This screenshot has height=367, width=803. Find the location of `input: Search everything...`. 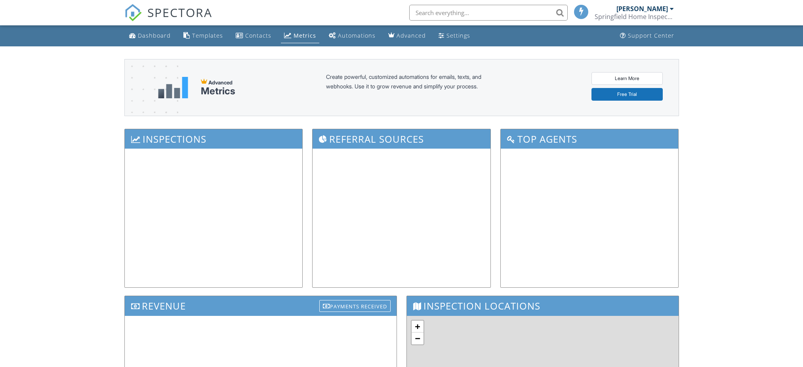

input: Search everything... is located at coordinates (489, 13).